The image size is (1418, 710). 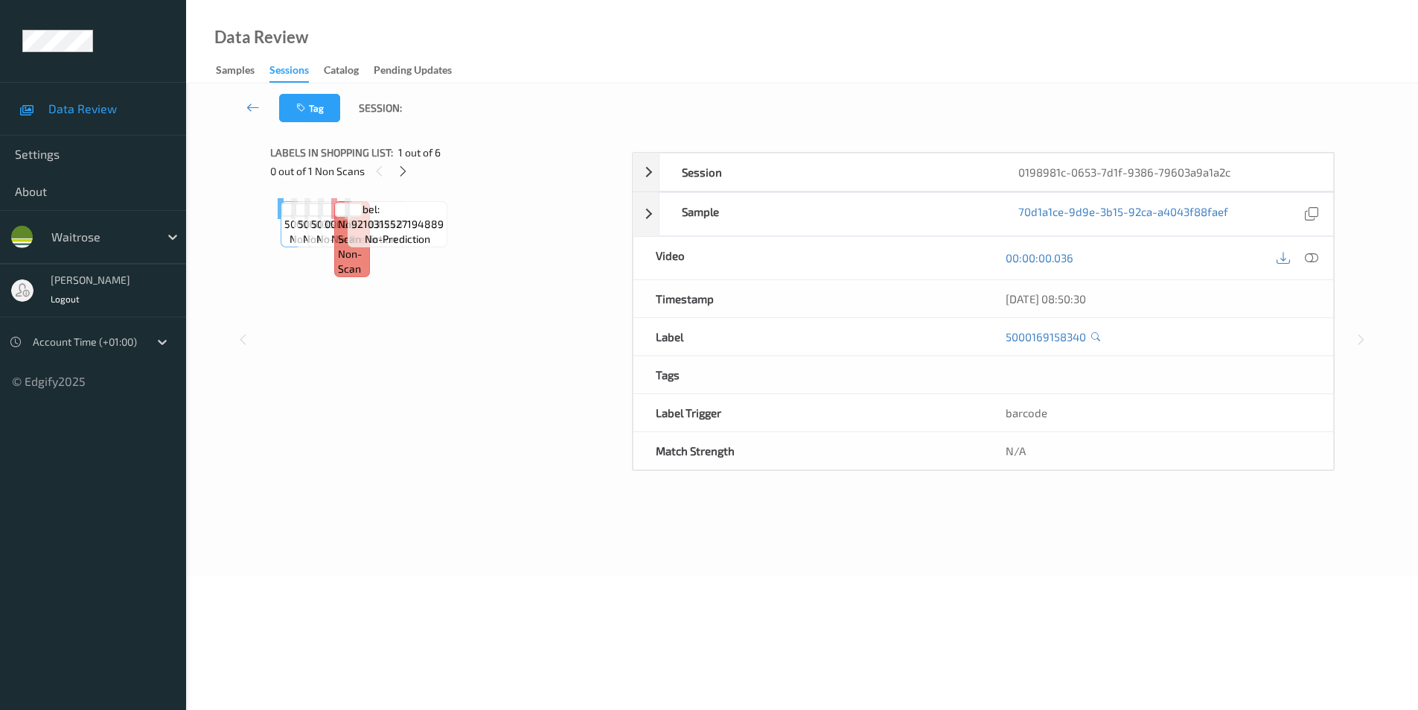 I want to click on a: Pending Updates, so click(x=420, y=71).